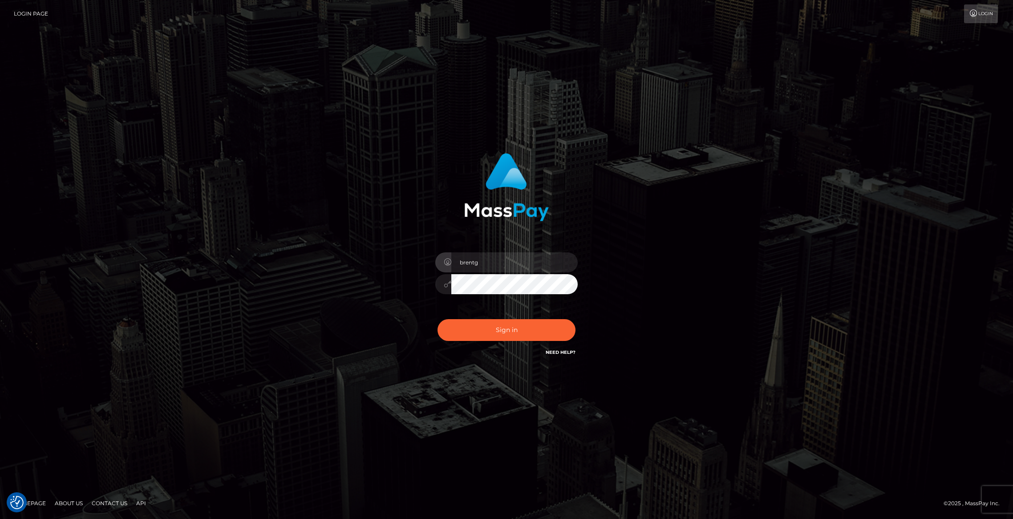  Describe the element at coordinates (31, 14) in the screenshot. I see `a: Login Page` at that location.